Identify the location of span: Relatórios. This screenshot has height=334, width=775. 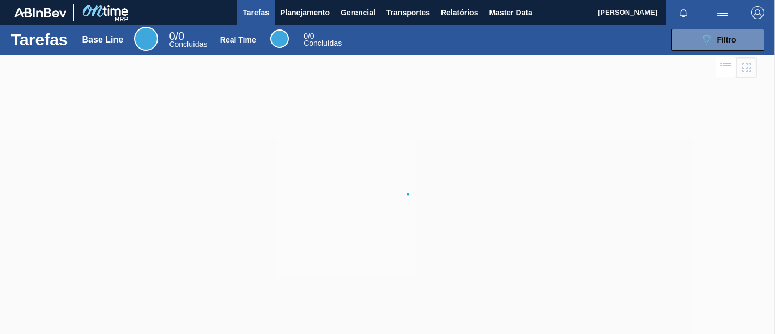
(460, 13).